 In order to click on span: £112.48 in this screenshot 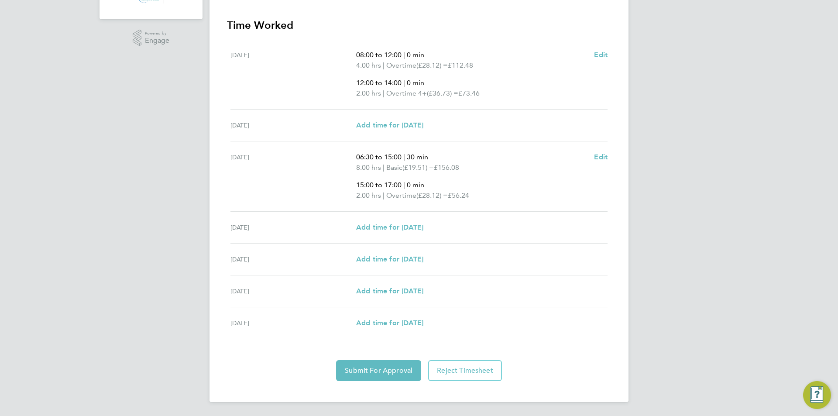, I will do `click(460, 65)`.